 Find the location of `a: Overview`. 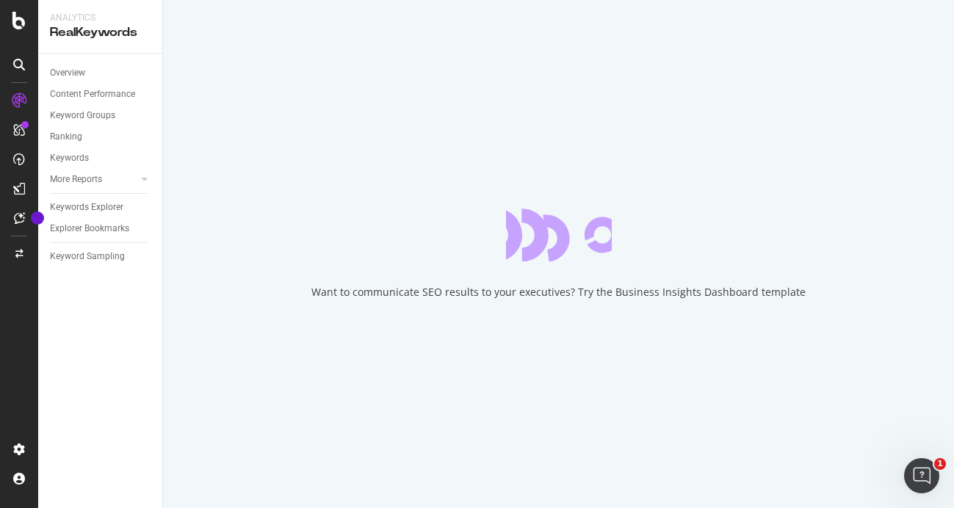

a: Overview is located at coordinates (101, 73).